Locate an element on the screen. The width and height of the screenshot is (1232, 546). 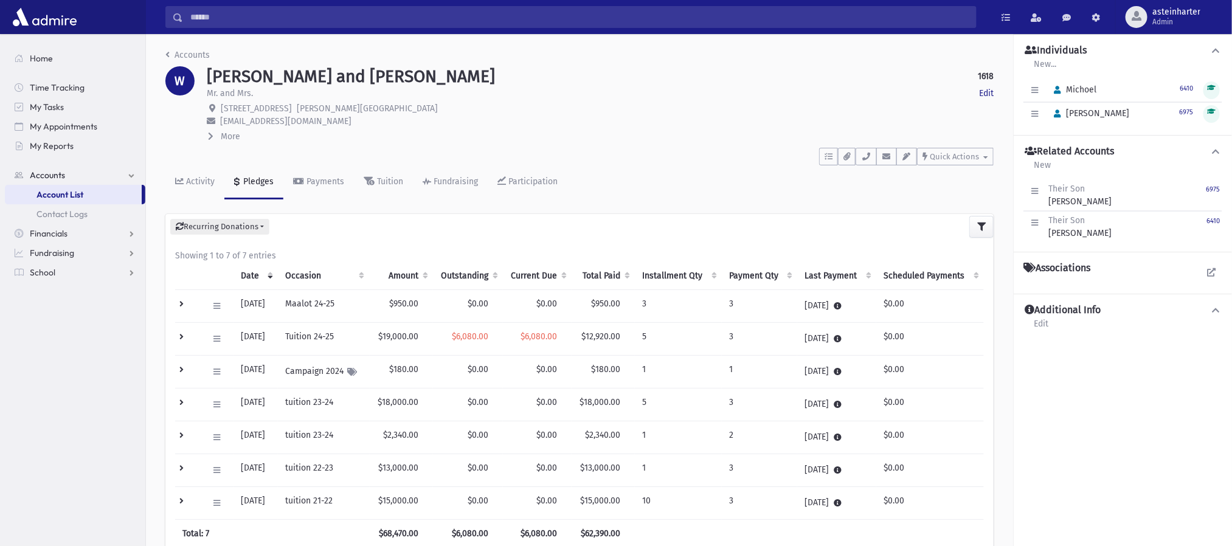
div: Payments is located at coordinates (324, 181).